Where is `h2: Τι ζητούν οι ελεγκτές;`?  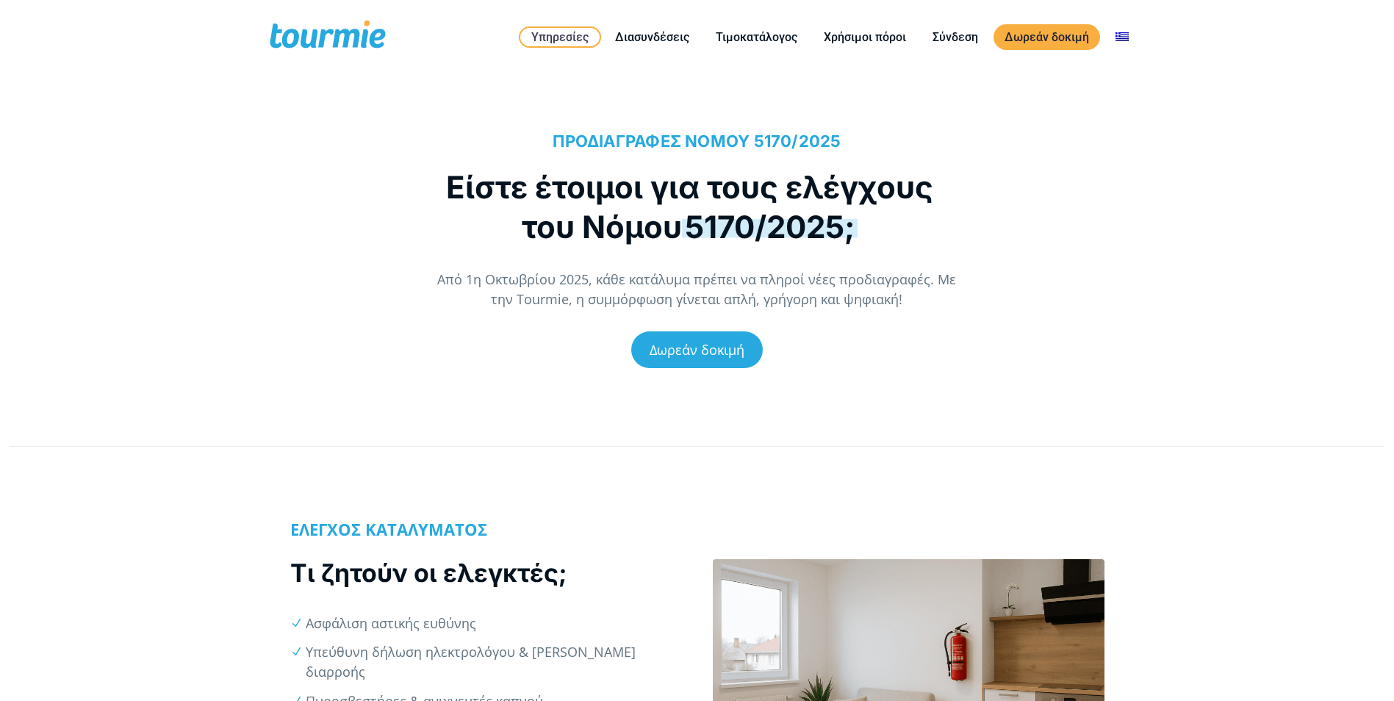
h2: Τι ζητούν οι ελεγκτές; is located at coordinates (486, 572).